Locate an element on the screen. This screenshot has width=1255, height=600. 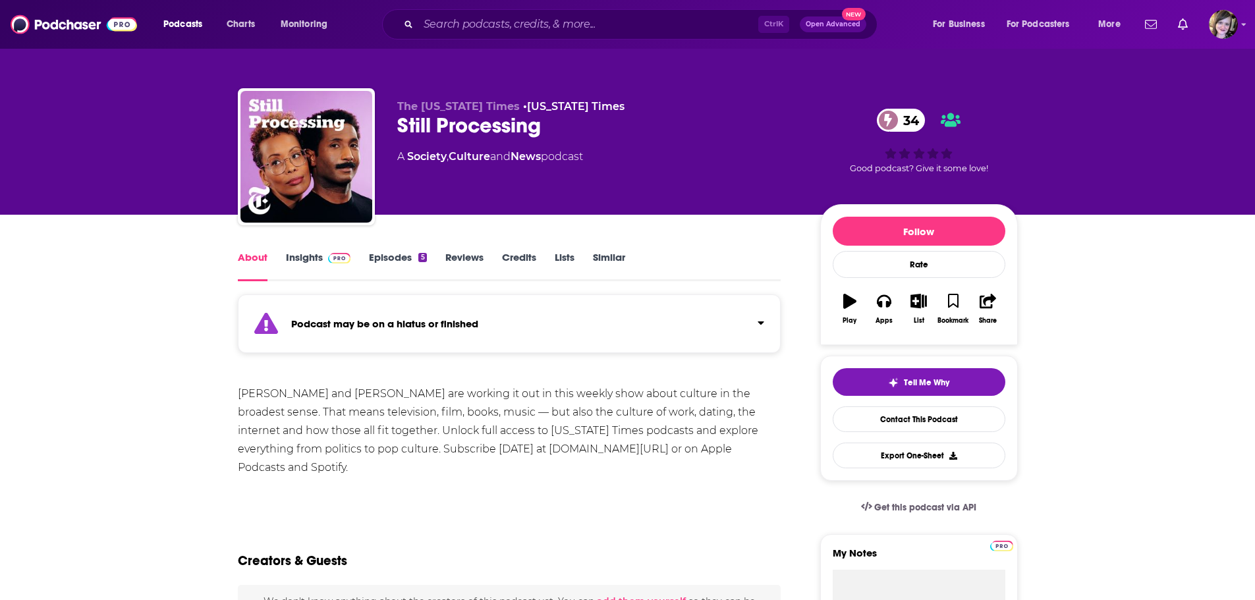
a: Similar is located at coordinates (609, 266).